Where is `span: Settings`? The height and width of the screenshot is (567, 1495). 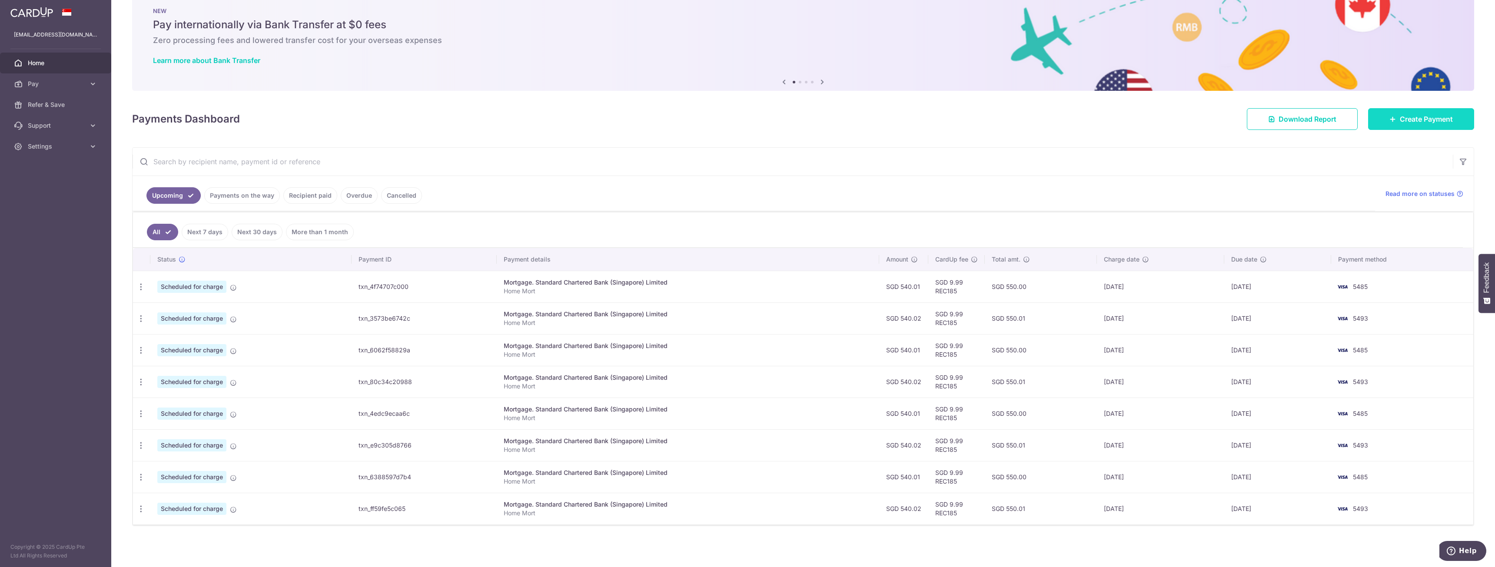 span: Settings is located at coordinates (56, 146).